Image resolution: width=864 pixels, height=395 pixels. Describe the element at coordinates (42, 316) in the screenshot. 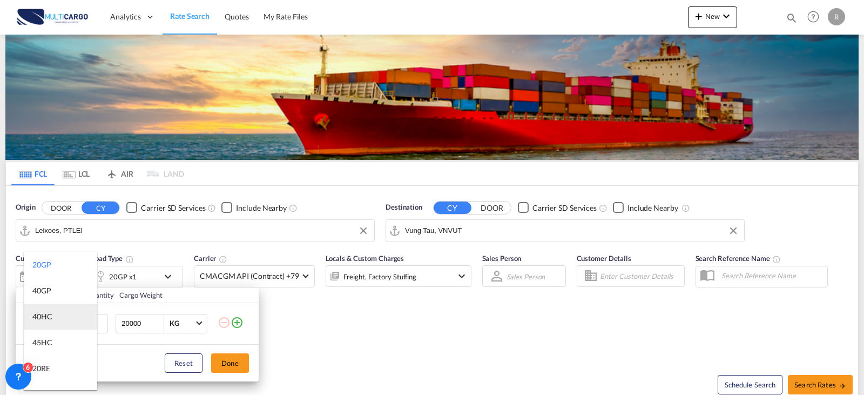

I see `div: 40HC` at that location.